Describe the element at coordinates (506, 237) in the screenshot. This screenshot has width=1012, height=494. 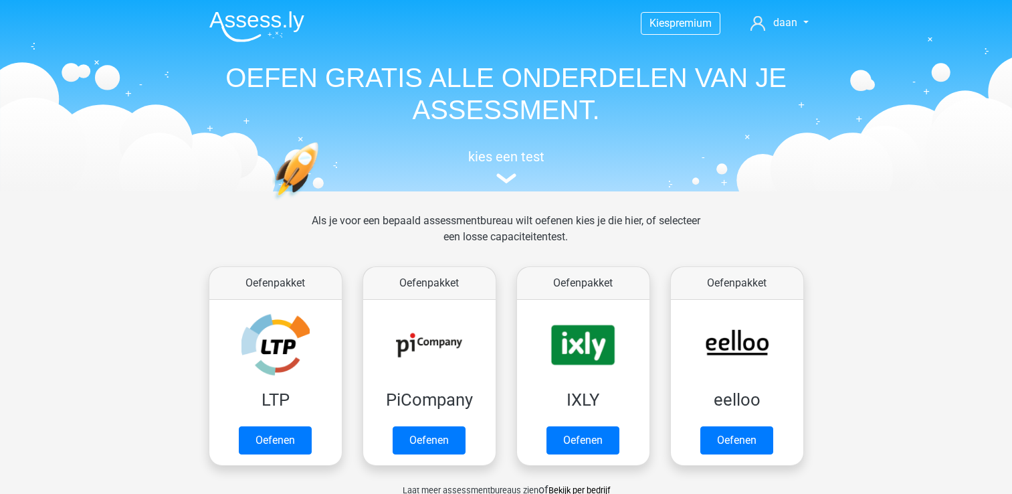
I see `div: Als je voor een bepaald assessmentbureau wilt oefenen kies je die hier, of selecteer een losse ca...` at that location.